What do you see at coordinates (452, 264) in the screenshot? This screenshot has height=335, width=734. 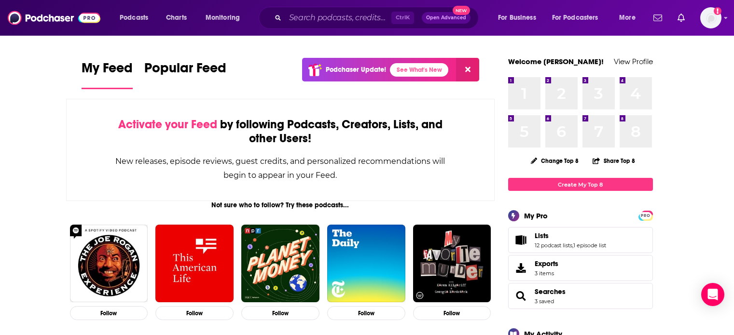 I see `a: My Favorite Murder with Karen Kilgariff and Georgia Hardstark` at bounding box center [452, 264].